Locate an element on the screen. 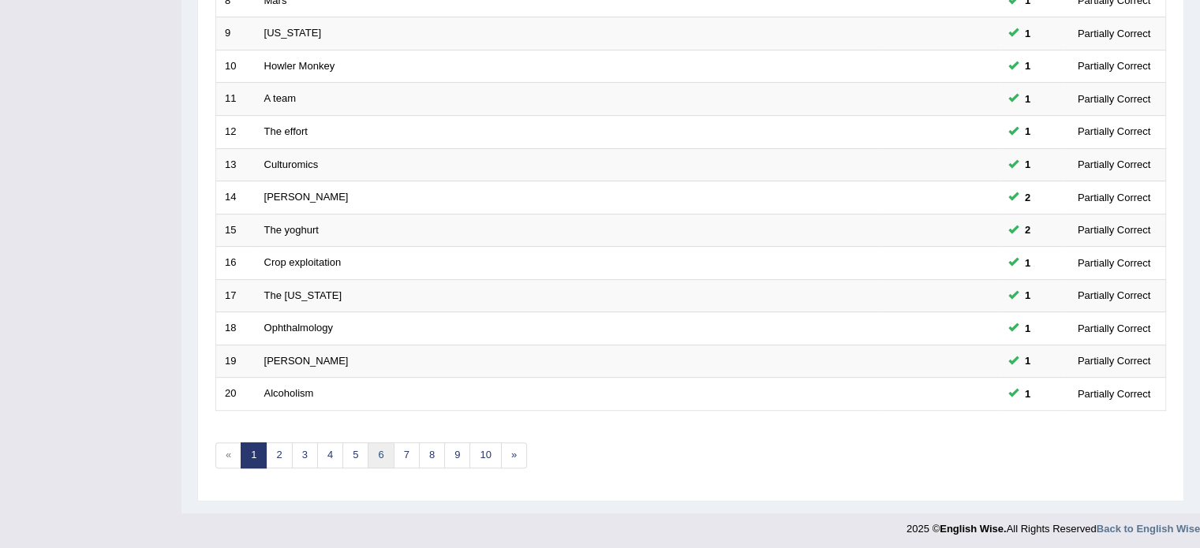 This screenshot has width=1200, height=548. td: 15 is located at coordinates (236, 230).